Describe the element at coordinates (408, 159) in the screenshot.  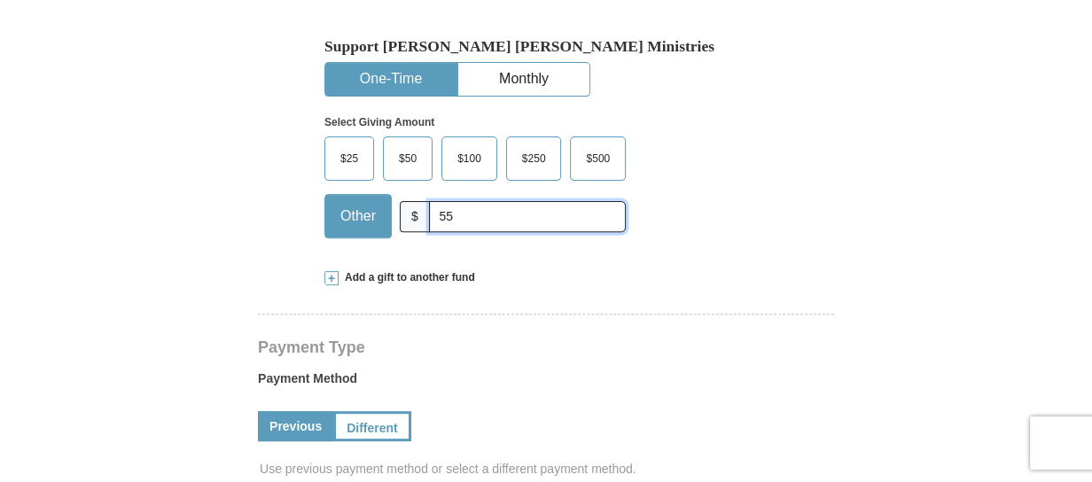
I see `span: $50` at that location.